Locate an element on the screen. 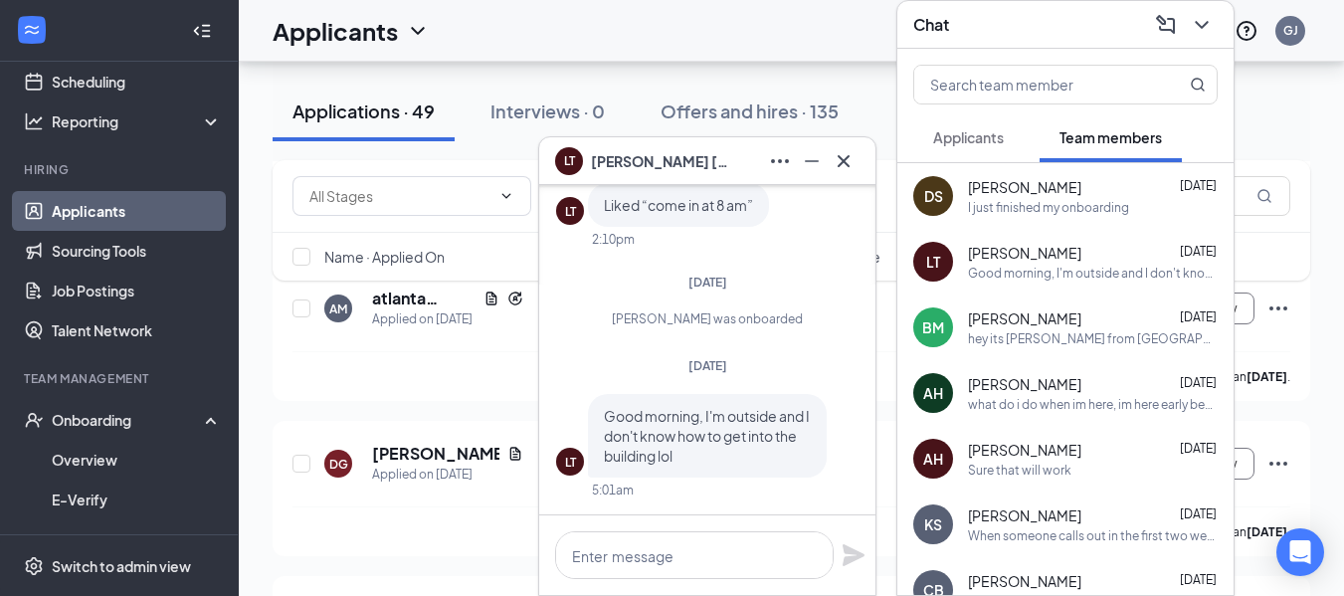 This screenshot has width=1344, height=596. svg: Collapse is located at coordinates (202, 31).